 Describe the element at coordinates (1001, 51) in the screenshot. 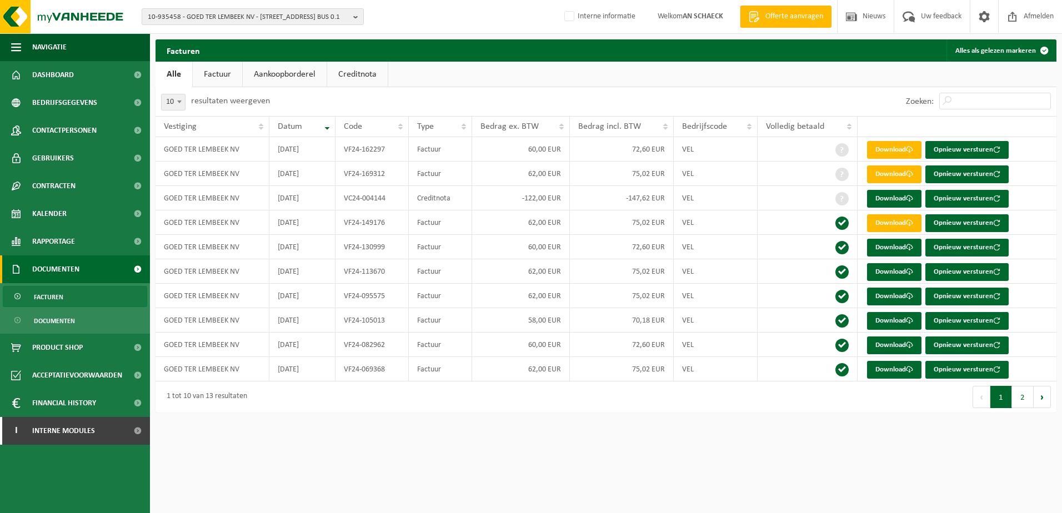

I see `button: Alles als gelezen markeren` at that location.